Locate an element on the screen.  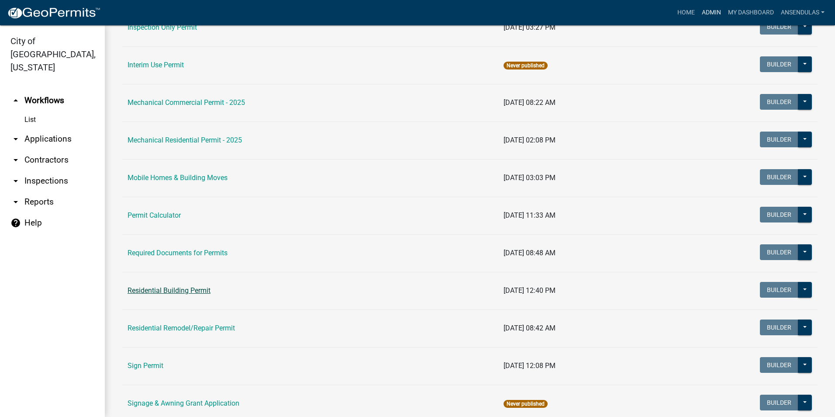
a: Mechanical Commercial Permit - 2025 is located at coordinates (186, 102).